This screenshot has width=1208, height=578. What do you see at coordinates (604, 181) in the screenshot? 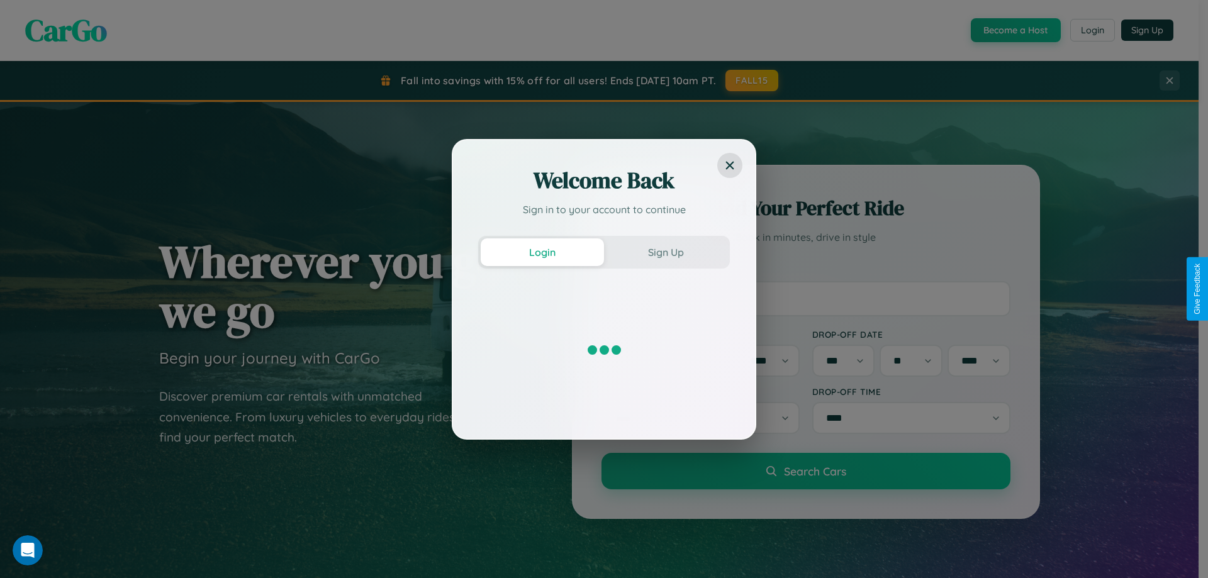
I see `h2: Welcome Back` at bounding box center [604, 181].